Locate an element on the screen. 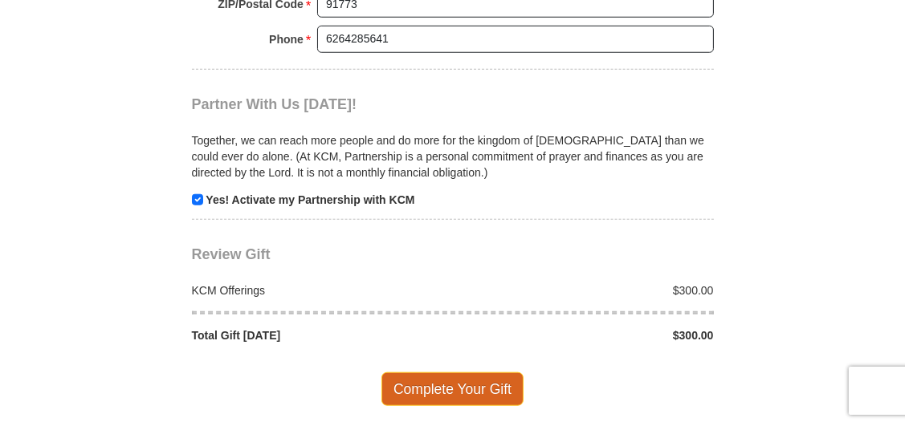  span: Review Gift is located at coordinates (231, 255).